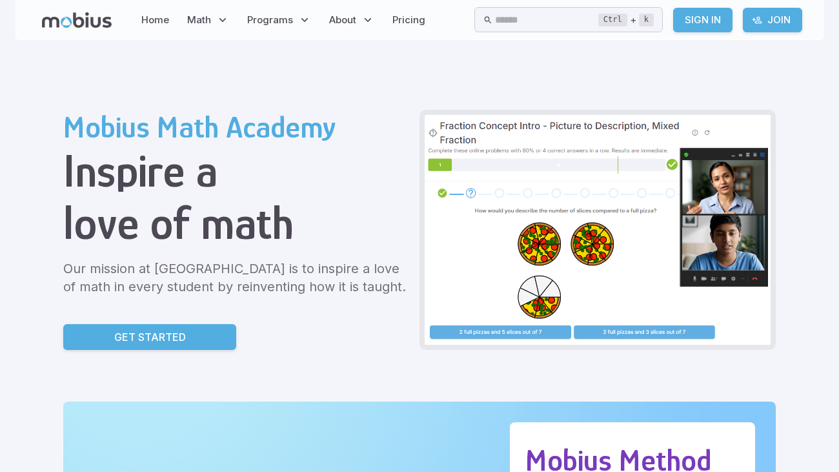 The width and height of the screenshot is (839, 472). What do you see at coordinates (772, 20) in the screenshot?
I see `a: Join` at bounding box center [772, 20].